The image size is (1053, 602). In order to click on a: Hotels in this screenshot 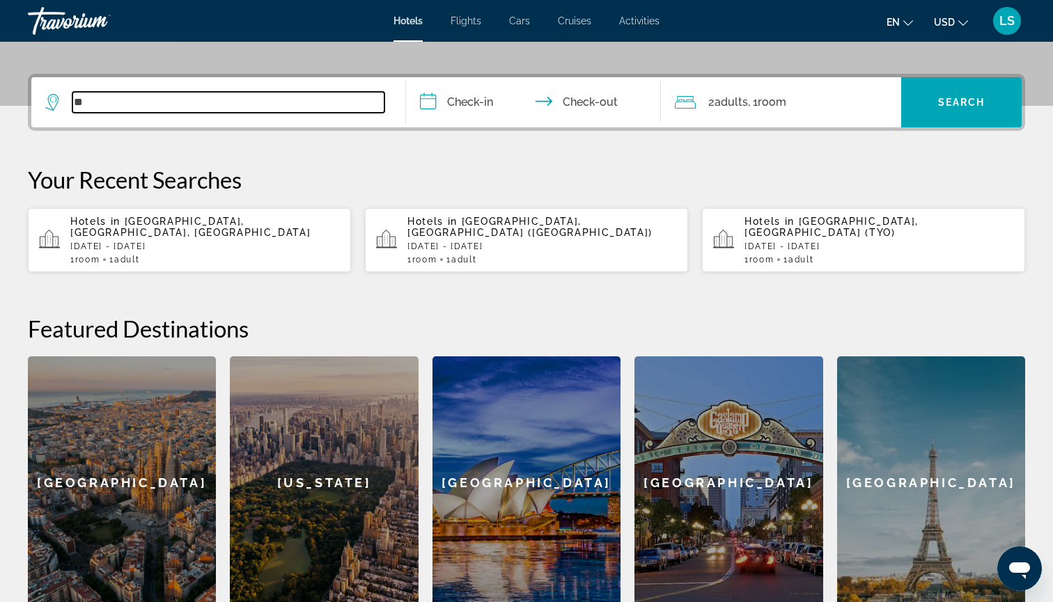, I will do `click(408, 21)`.